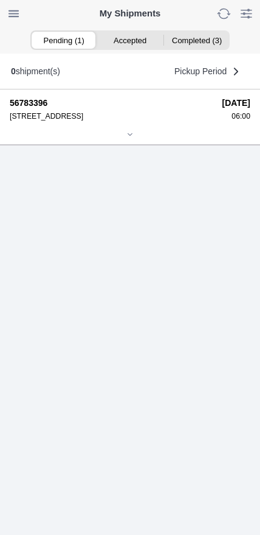 Image resolution: width=260 pixels, height=535 pixels. What do you see at coordinates (112, 103) in the screenshot?
I see `strong: 56783396` at bounding box center [112, 103].